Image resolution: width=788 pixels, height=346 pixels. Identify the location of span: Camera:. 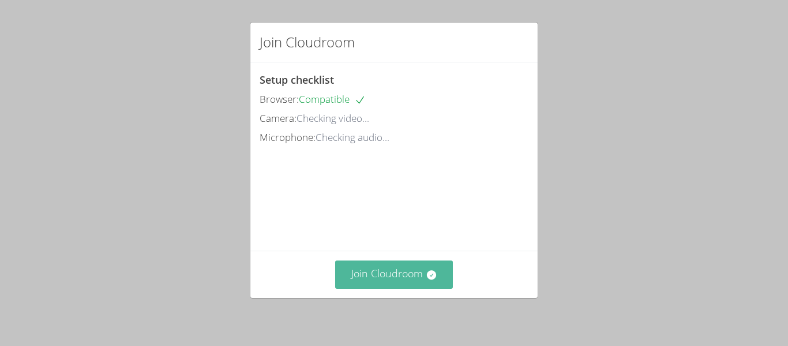
(278, 118).